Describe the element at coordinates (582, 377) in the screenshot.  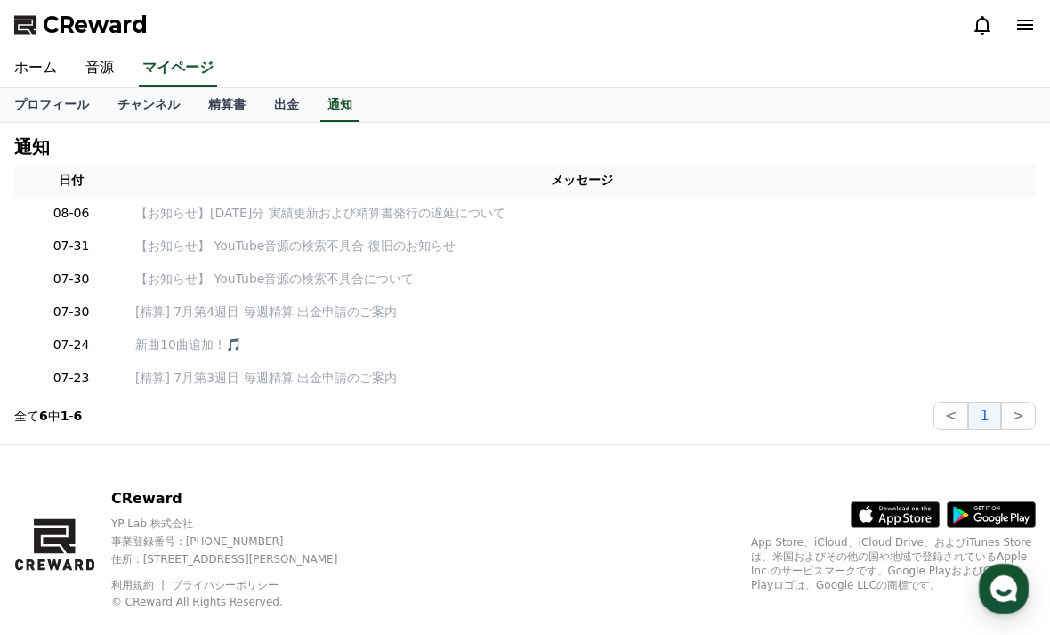
I see `p: [精算] 7月第3週目 毎週精算 出金申請のご案内` at that location.